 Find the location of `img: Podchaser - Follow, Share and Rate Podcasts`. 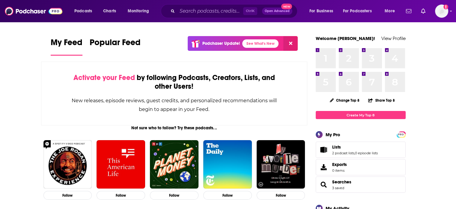

img: Podchaser - Follow, Share and Rate Podcasts is located at coordinates (34, 11).